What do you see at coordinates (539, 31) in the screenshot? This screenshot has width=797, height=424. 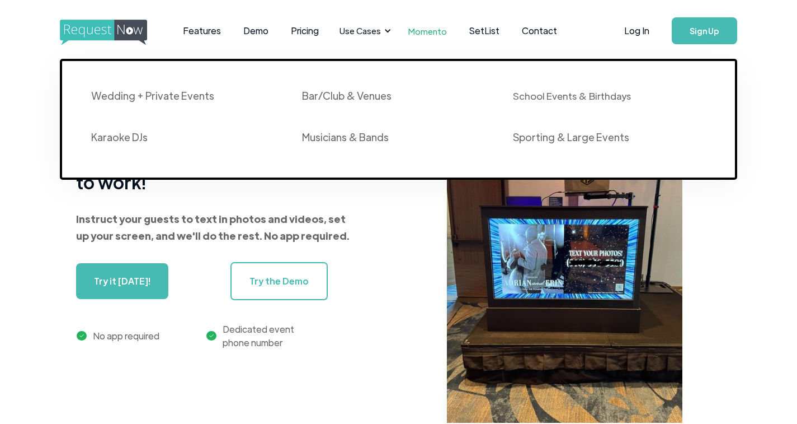 I see `a: Contact` at bounding box center [539, 31].